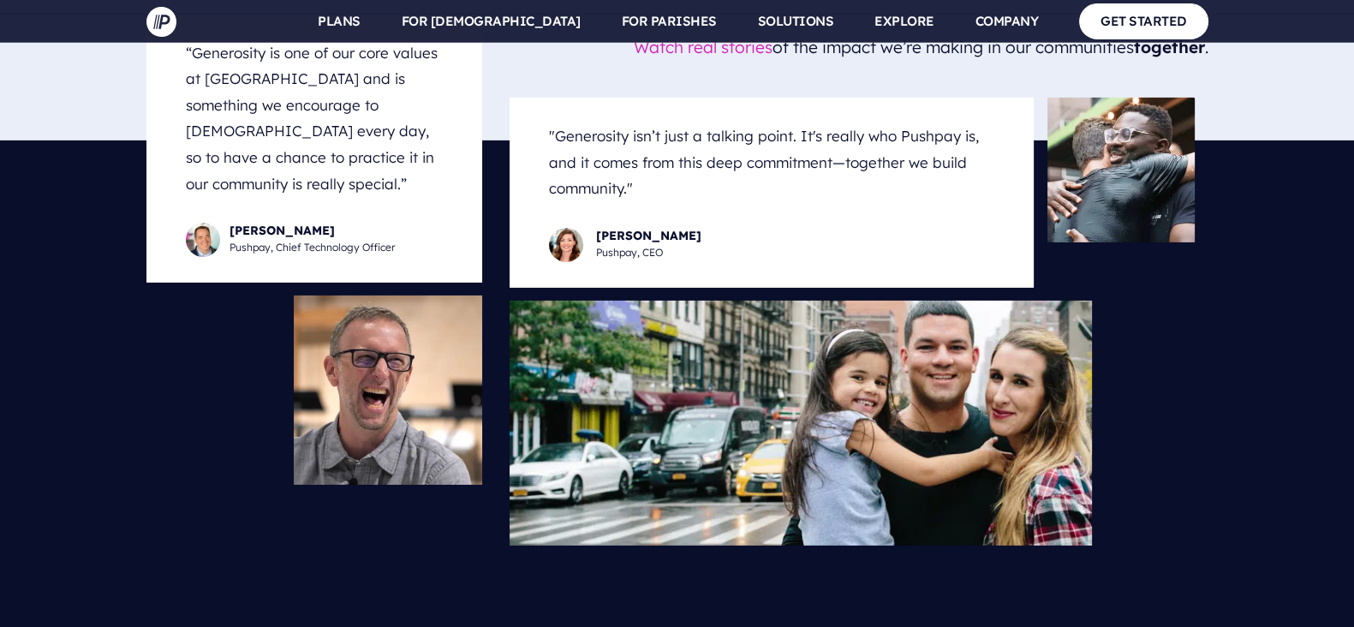 Image resolution: width=1354 pixels, height=627 pixels. What do you see at coordinates (203, 240) in the screenshot?
I see `img: PP_ELT_Aaron-Senneff-400x400.jpg` at bounding box center [203, 240].